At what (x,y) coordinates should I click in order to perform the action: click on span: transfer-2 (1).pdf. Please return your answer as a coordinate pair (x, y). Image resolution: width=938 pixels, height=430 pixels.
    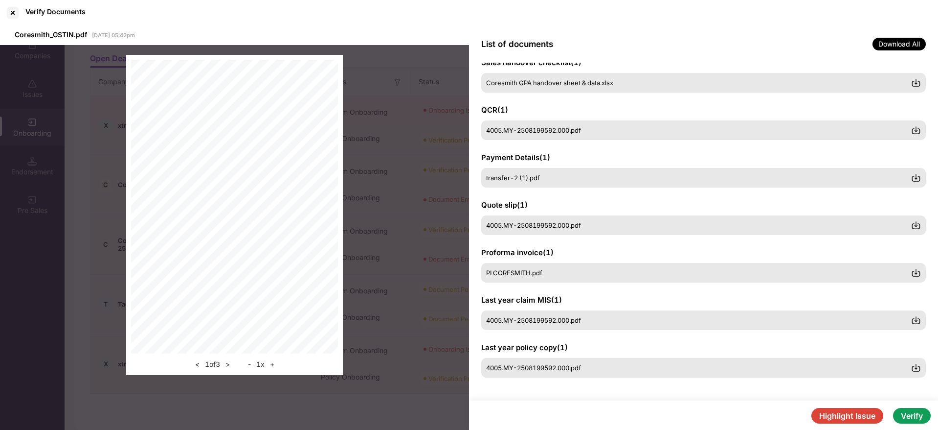
    Looking at the image, I should click on (513, 178).